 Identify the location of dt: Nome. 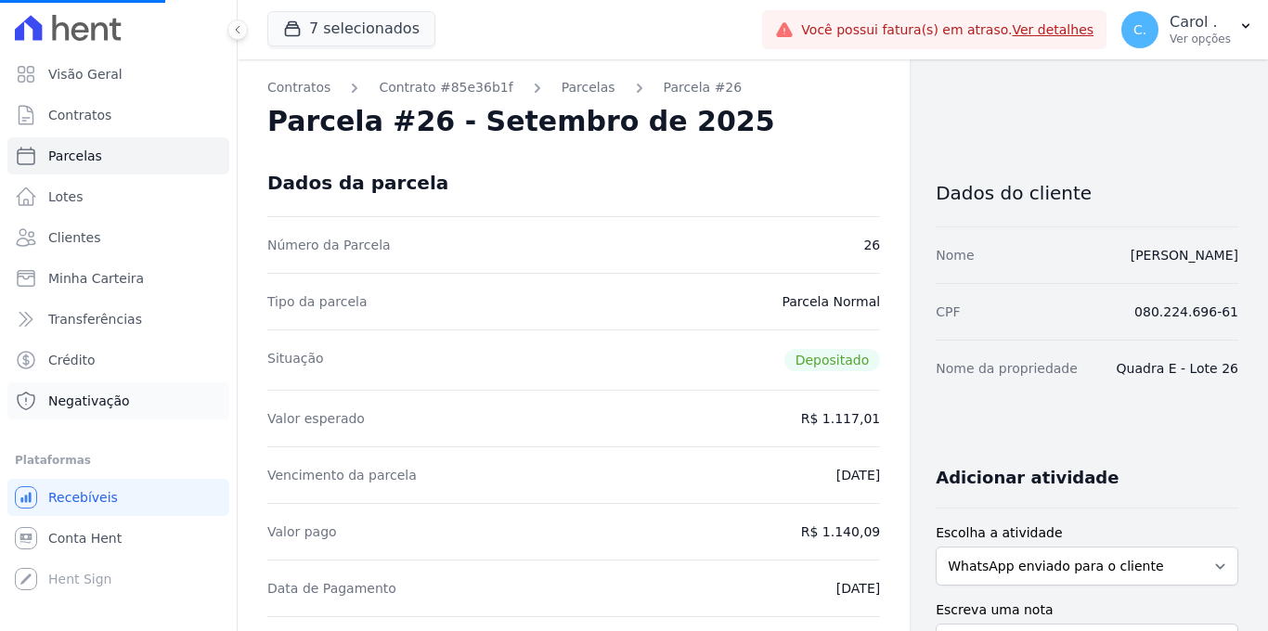
(954, 255).